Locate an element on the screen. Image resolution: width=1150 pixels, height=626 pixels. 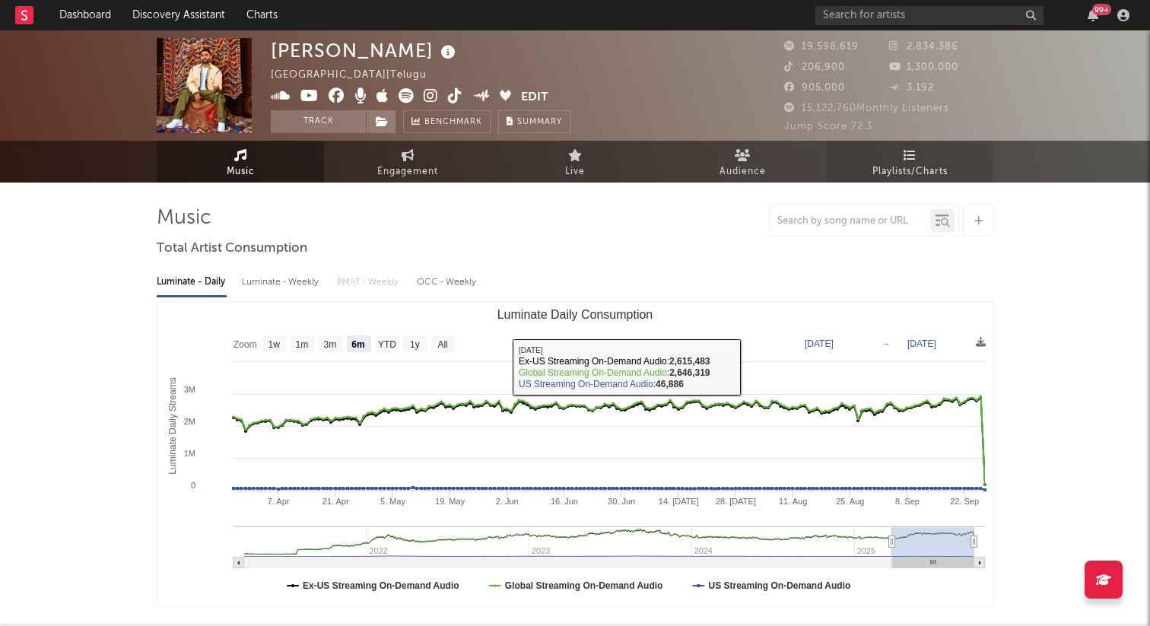
a: Audience is located at coordinates (742, 161).